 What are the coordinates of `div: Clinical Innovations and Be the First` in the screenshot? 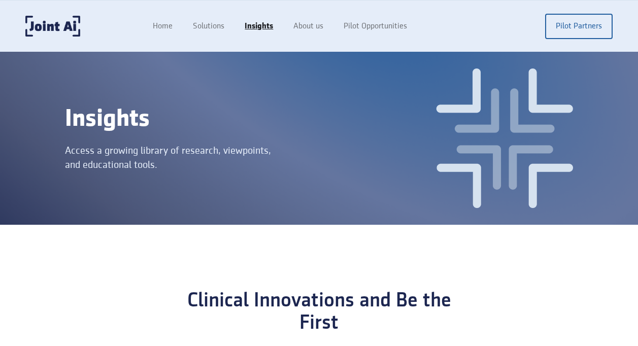 It's located at (319, 312).